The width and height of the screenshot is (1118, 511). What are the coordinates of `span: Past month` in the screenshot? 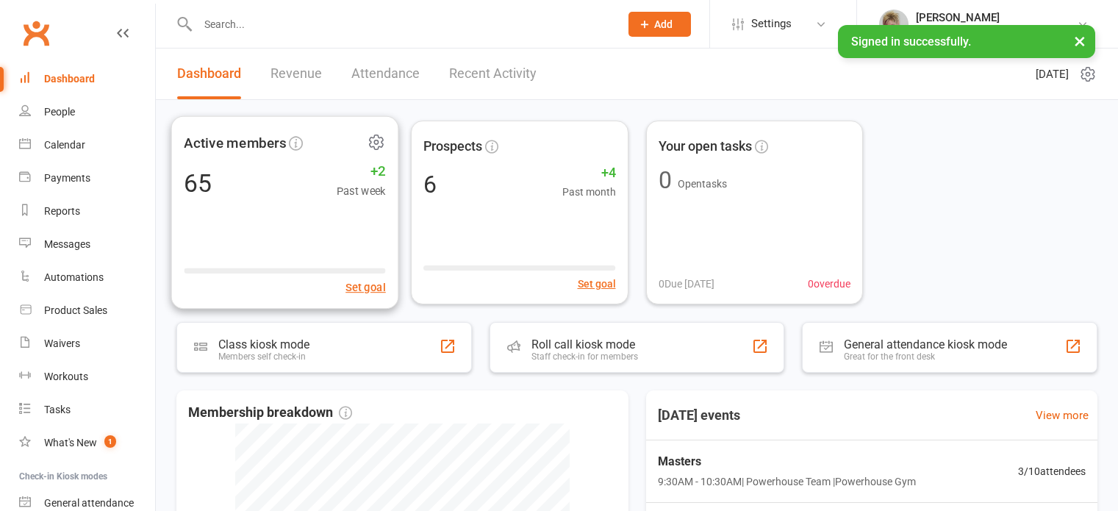 It's located at (589, 192).